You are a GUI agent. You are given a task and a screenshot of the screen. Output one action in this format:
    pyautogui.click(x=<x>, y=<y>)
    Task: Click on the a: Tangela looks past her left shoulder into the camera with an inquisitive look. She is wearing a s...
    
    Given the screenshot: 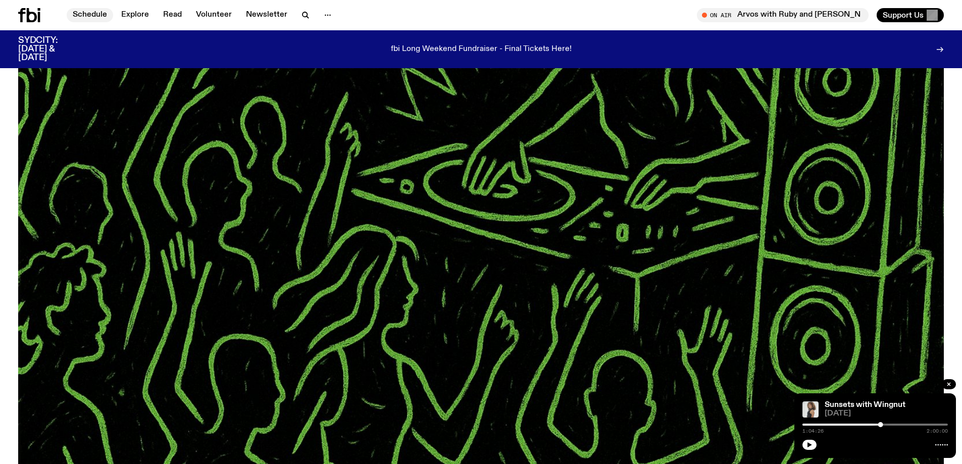 What is the action you would take?
    pyautogui.click(x=810, y=409)
    